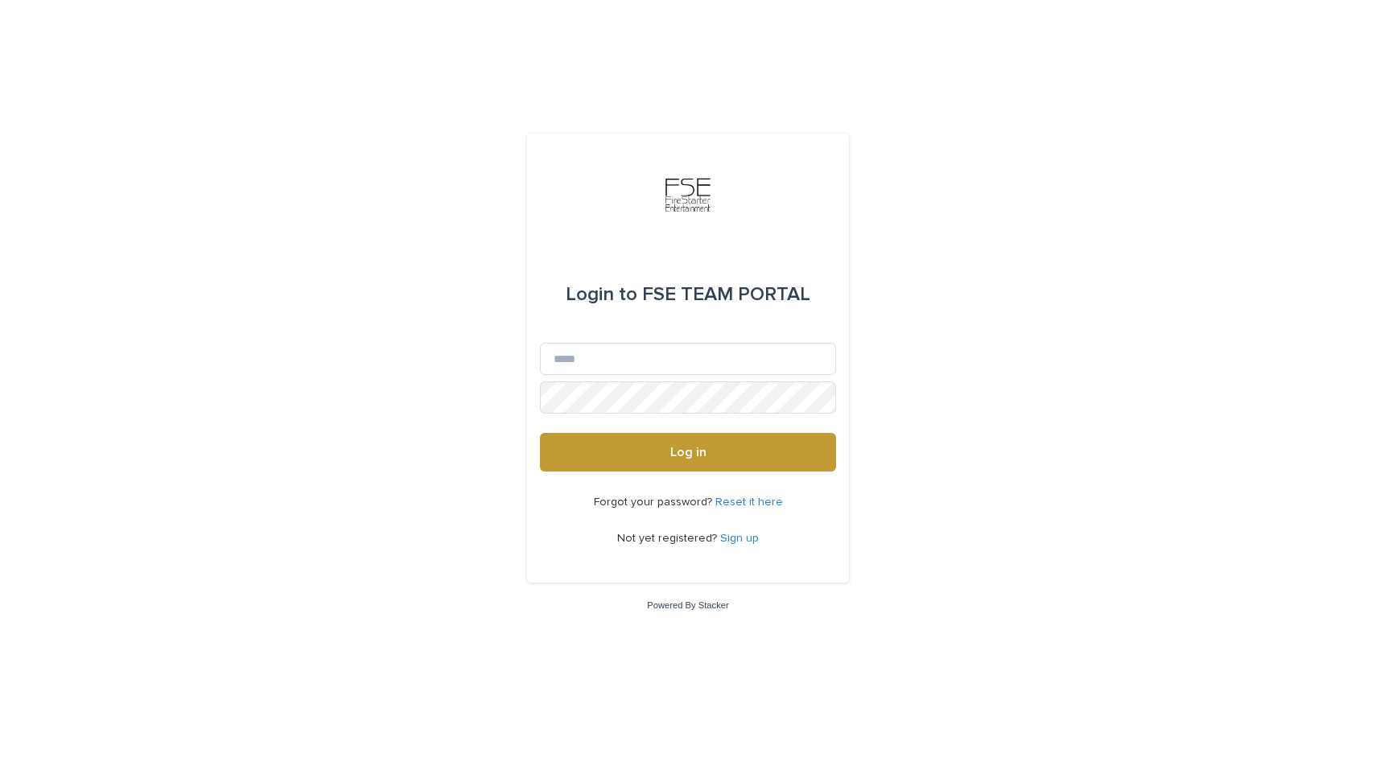  I want to click on button: Log in, so click(688, 452).